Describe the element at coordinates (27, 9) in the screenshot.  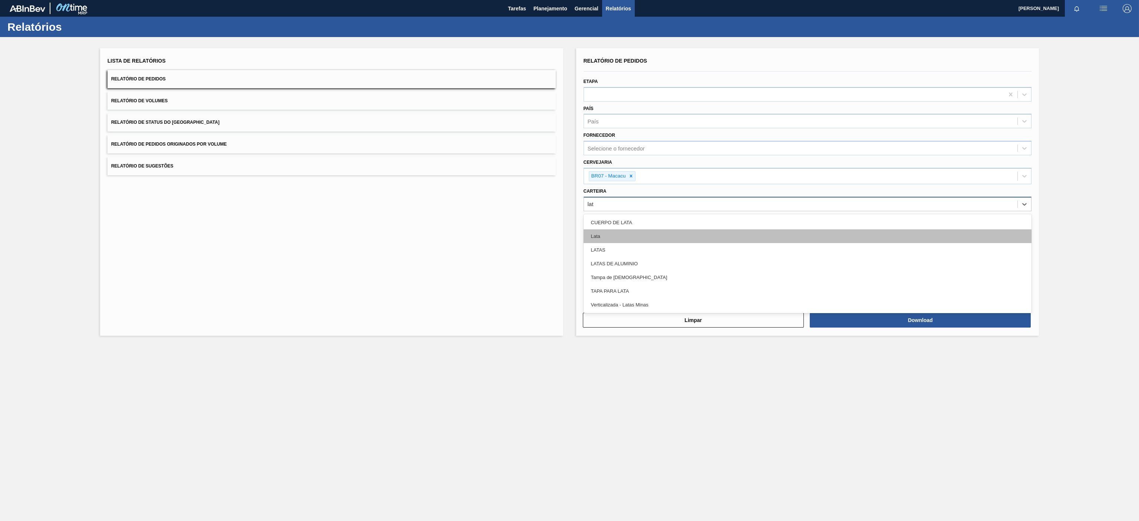
I see `img: TNhmsLtSVTkK8tSr43FrP2fwEKptu5GPRR3wAAAABJRU5ErkJggg==` at that location.